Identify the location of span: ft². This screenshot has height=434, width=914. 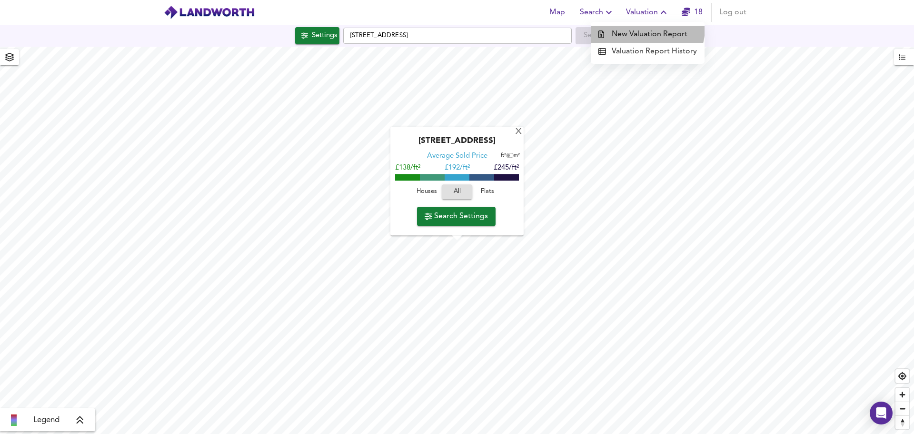
(503, 156).